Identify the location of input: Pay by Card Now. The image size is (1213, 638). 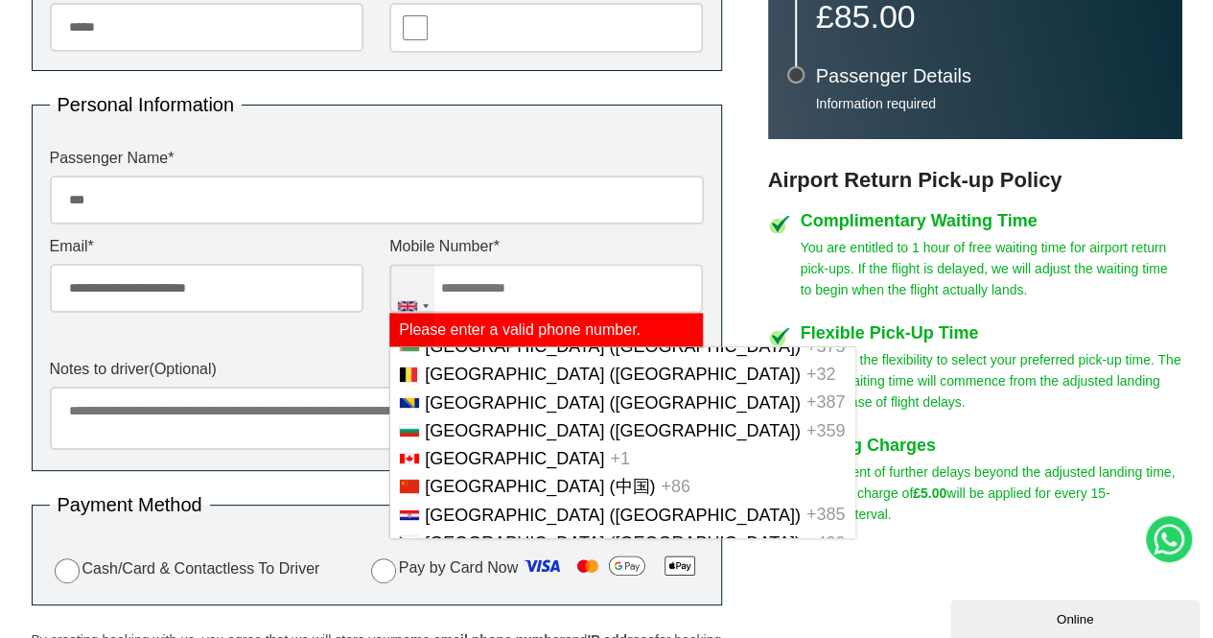
(384, 571).